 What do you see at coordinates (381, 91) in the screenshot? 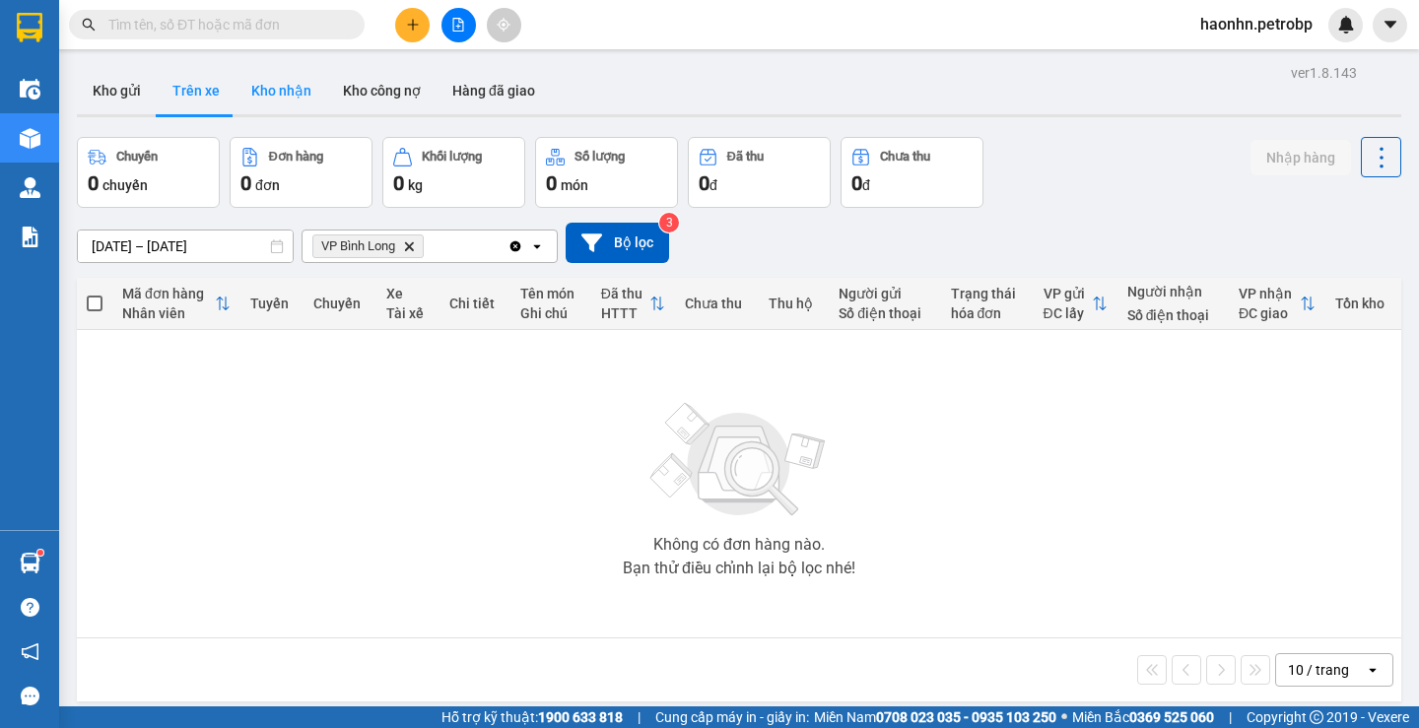
I see `button: Kho công nợ` at bounding box center [381, 91].